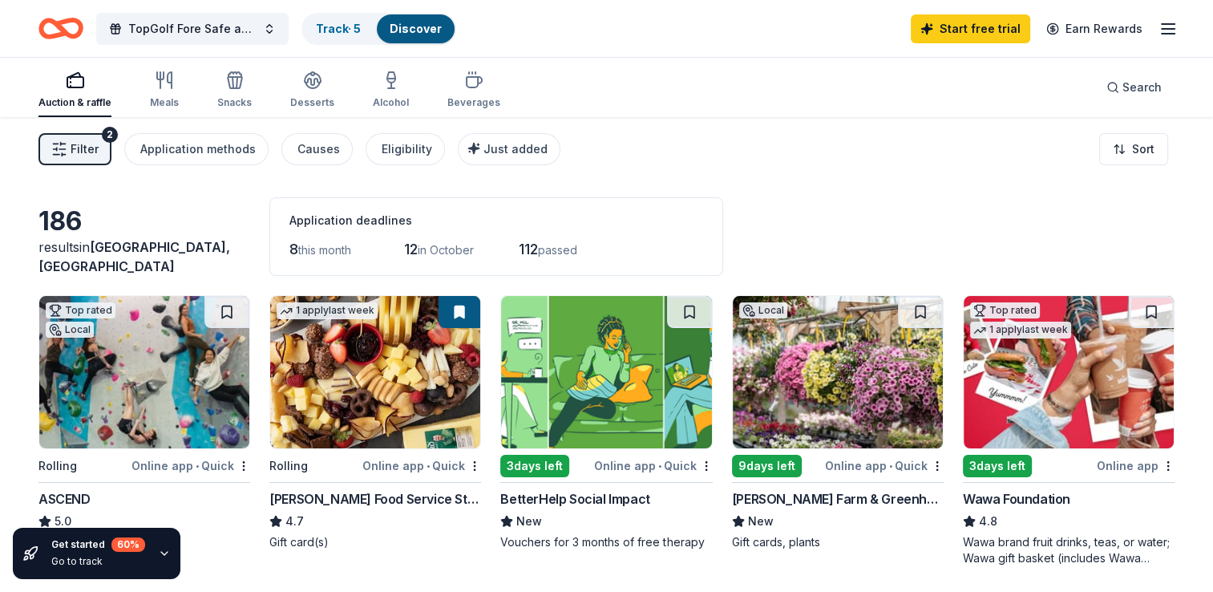  What do you see at coordinates (474, 103) in the screenshot?
I see `div: Beverages` at bounding box center [474, 103].